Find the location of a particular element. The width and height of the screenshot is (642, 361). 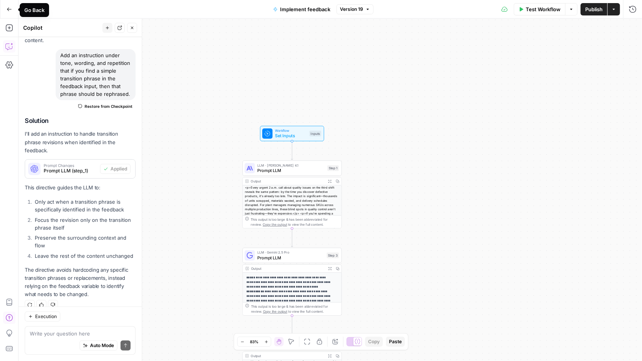

g: Edge from start to step_1 is located at coordinates (292, 150).